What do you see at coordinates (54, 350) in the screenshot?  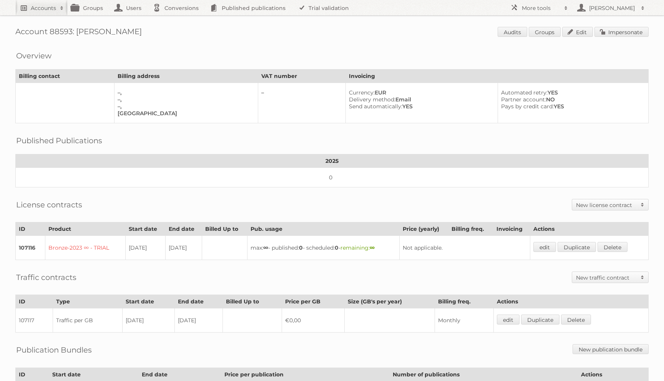 I see `h2: Publication Bundles` at bounding box center [54, 350].